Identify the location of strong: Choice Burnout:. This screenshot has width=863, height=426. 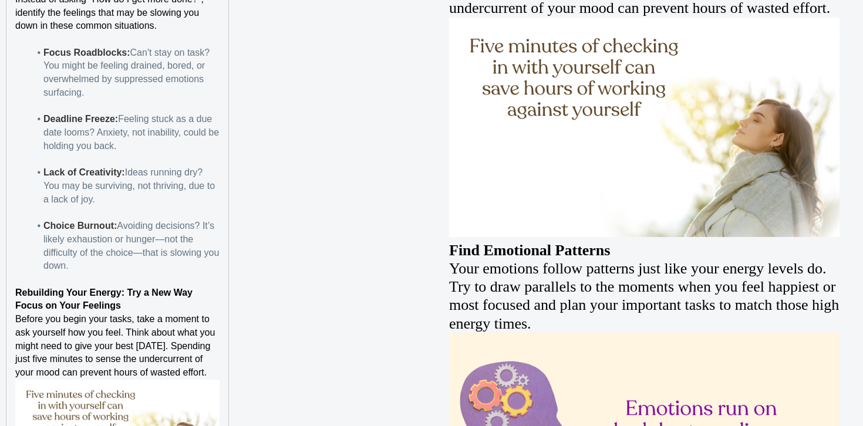
(80, 225).